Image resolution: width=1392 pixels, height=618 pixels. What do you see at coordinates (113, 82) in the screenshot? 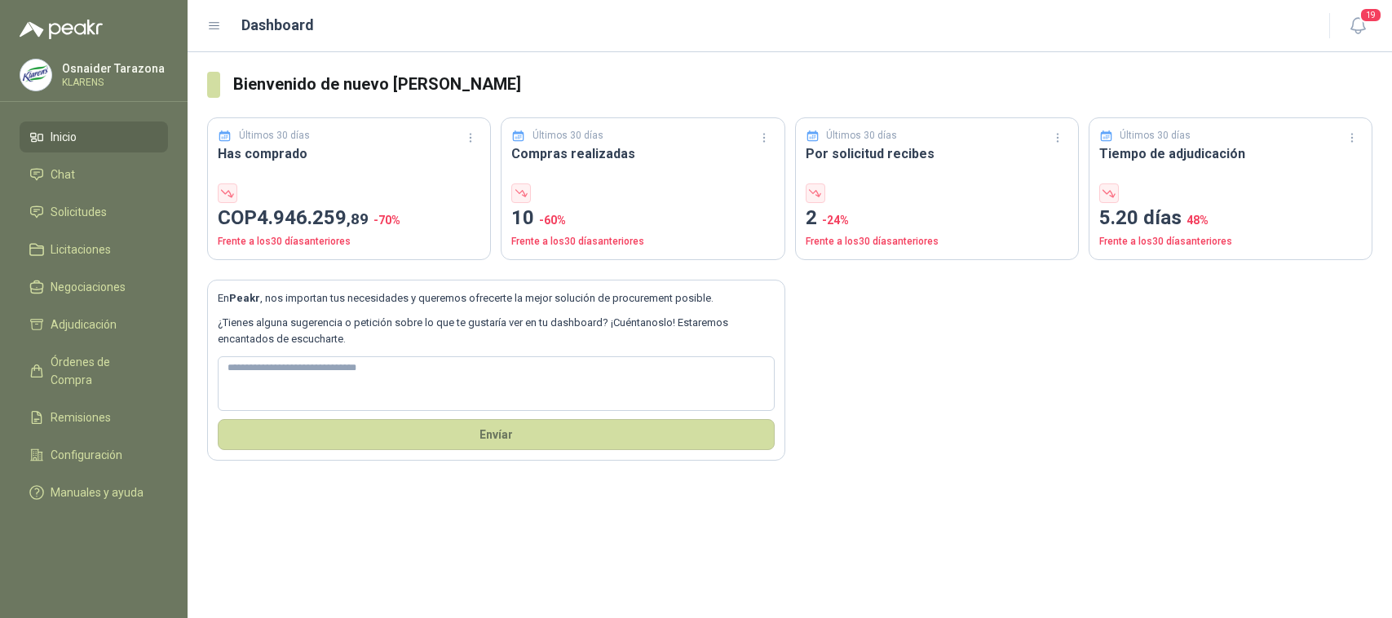
I see `p: KLARENS` at bounding box center [113, 82].